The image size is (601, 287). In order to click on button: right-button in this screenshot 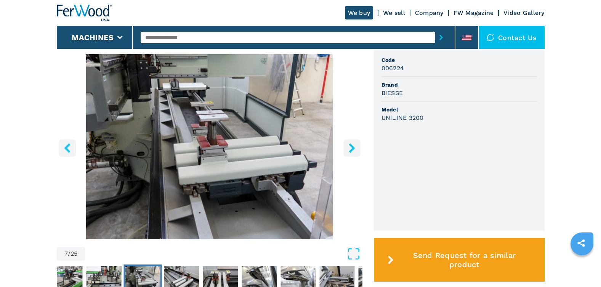, I will do `click(352, 148)`.